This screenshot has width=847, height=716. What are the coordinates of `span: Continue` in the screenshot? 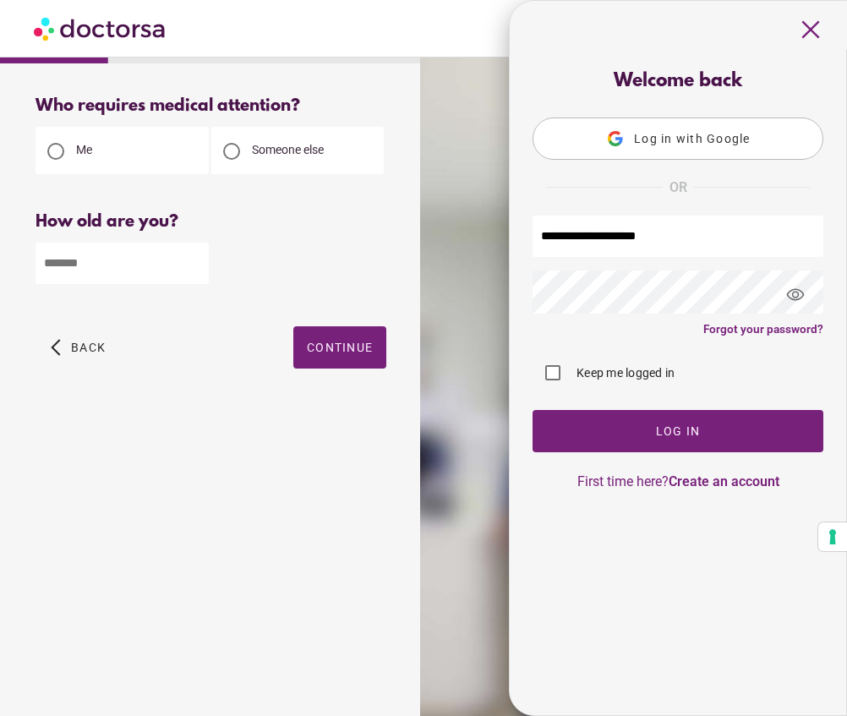 It's located at (340, 348).